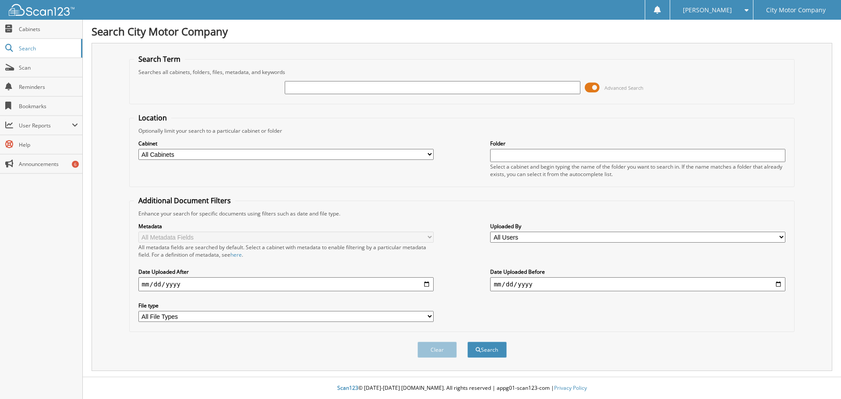 This screenshot has width=841, height=399. I want to click on span: Reminders, so click(48, 87).